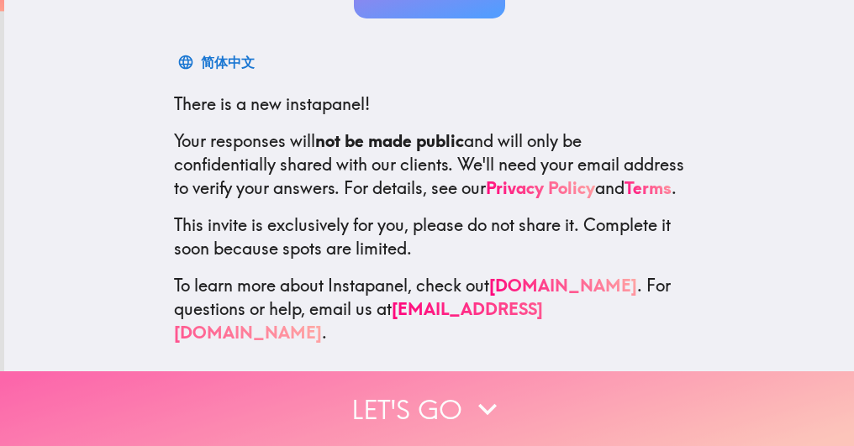 The image size is (854, 446). Describe the element at coordinates (389, 140) in the screenshot. I see `b: not be made public` at that location.